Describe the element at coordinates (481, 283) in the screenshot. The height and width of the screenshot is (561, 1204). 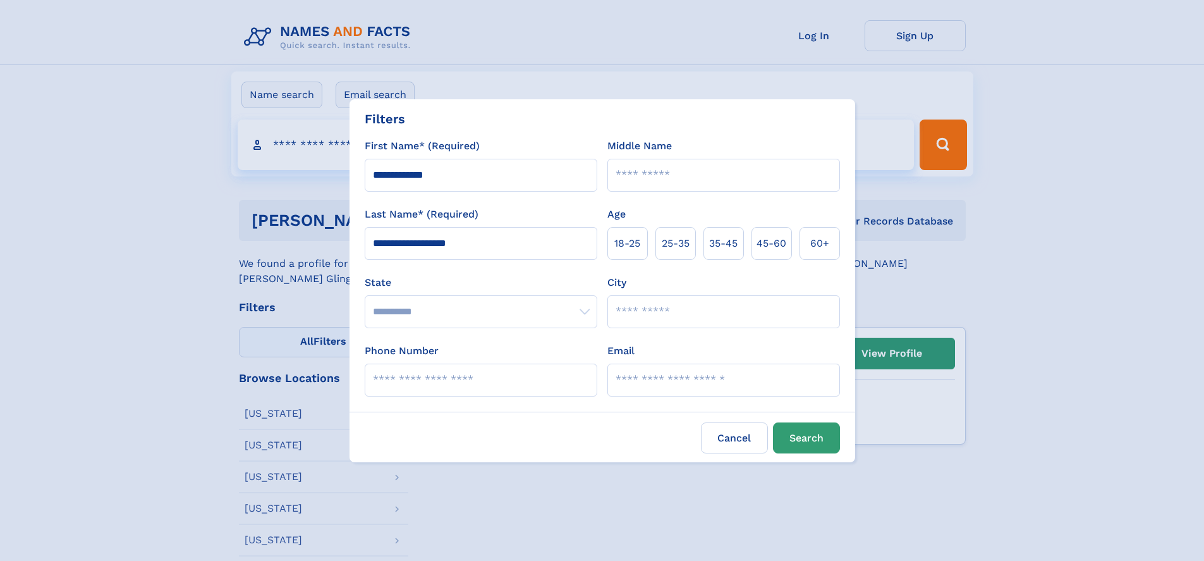
I see `label: State` at that location.